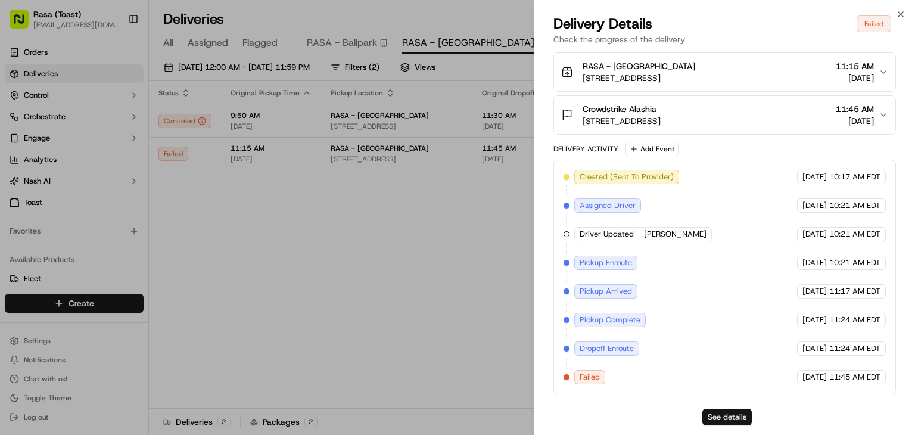 The width and height of the screenshot is (915, 435). What do you see at coordinates (114, 57) in the screenshot?
I see `p: Welcome 👋` at bounding box center [114, 57].